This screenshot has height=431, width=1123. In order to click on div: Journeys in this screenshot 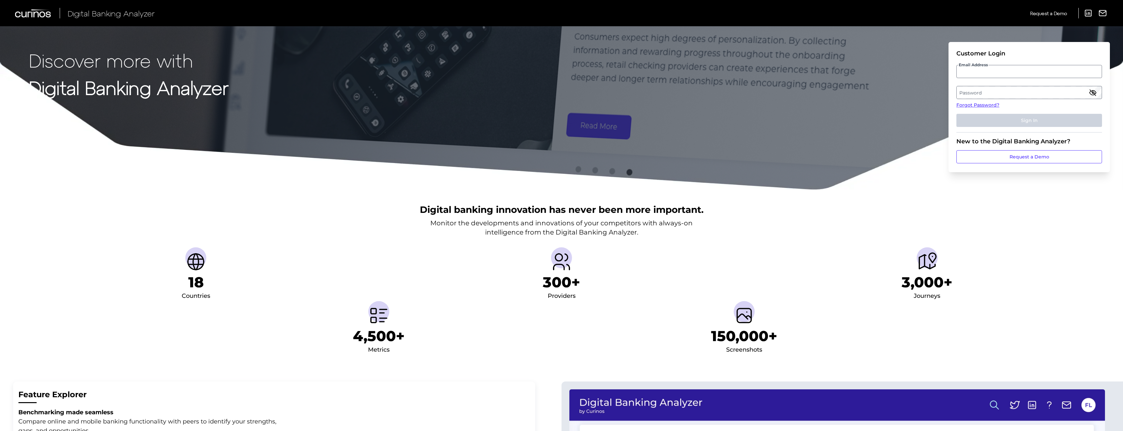, I will do `click(927, 296)`.